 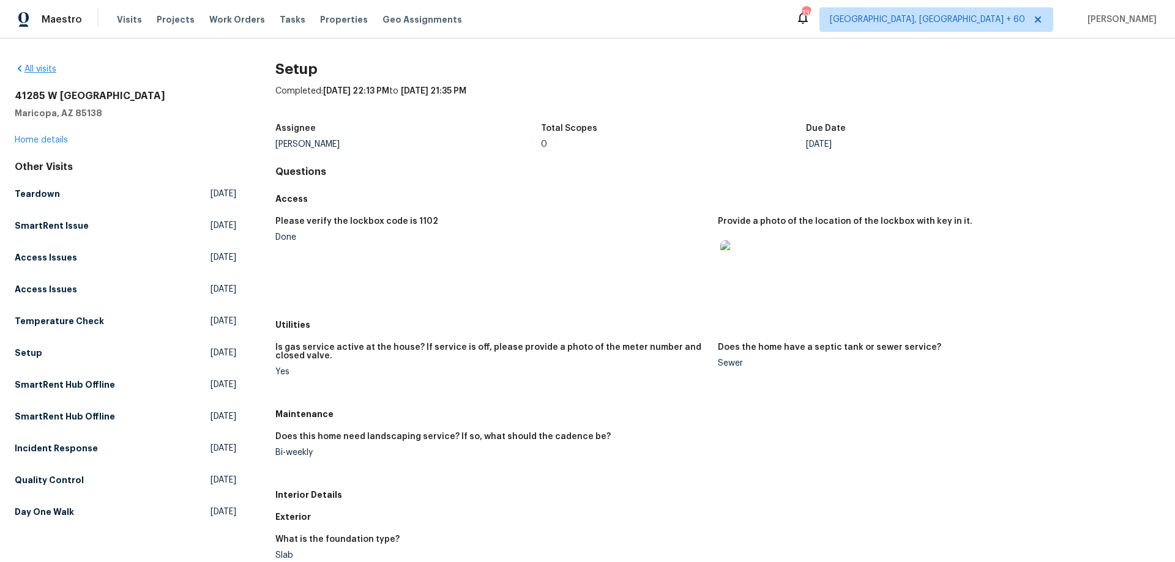 What do you see at coordinates (35, 69) in the screenshot?
I see `a: All visits` at bounding box center [35, 69].